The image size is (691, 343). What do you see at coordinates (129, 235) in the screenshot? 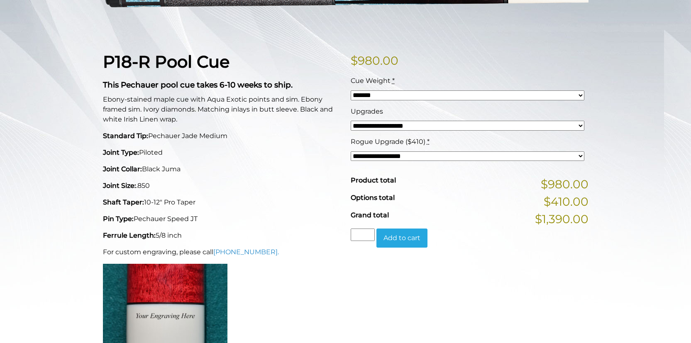
I see `strong: Ferrule Length:` at bounding box center [129, 235].